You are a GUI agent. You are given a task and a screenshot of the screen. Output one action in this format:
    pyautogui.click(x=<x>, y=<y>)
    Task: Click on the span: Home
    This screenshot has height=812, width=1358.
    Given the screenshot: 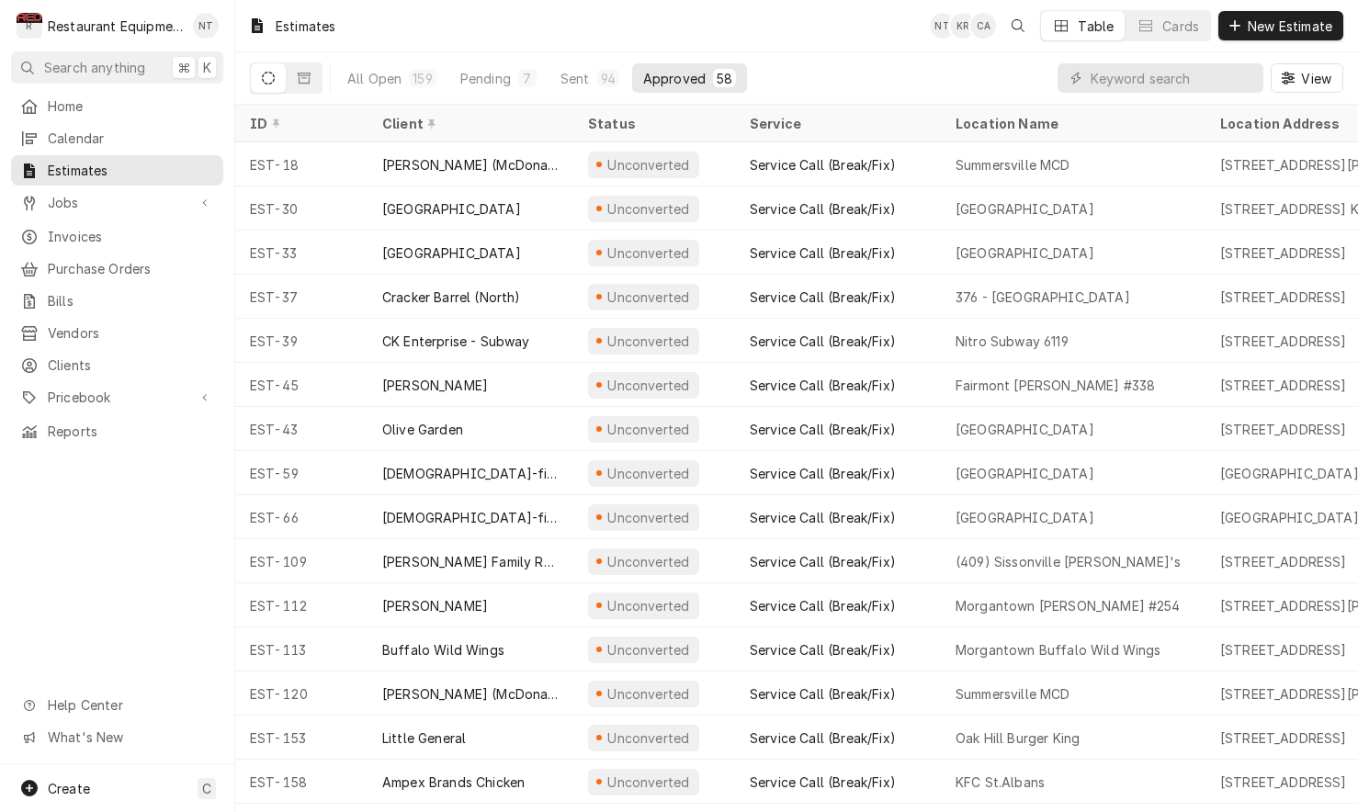 What is the action you would take?
    pyautogui.click(x=130, y=106)
    